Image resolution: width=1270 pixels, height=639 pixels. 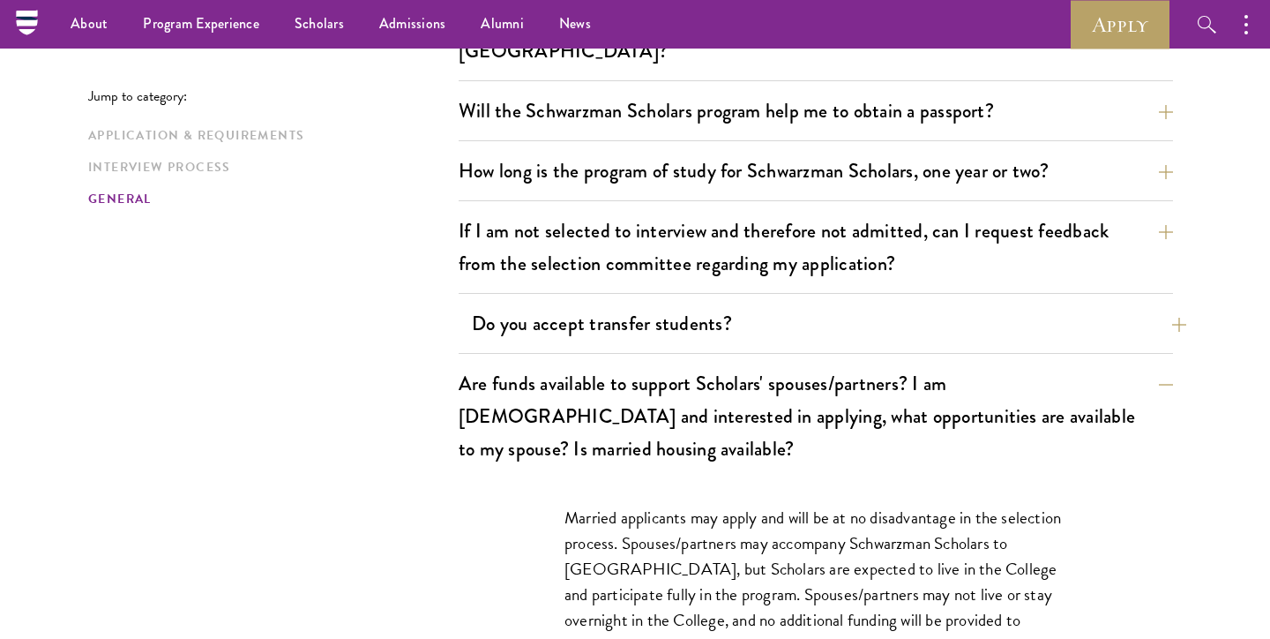 What do you see at coordinates (268, 198) in the screenshot?
I see `a: General` at bounding box center [268, 198].